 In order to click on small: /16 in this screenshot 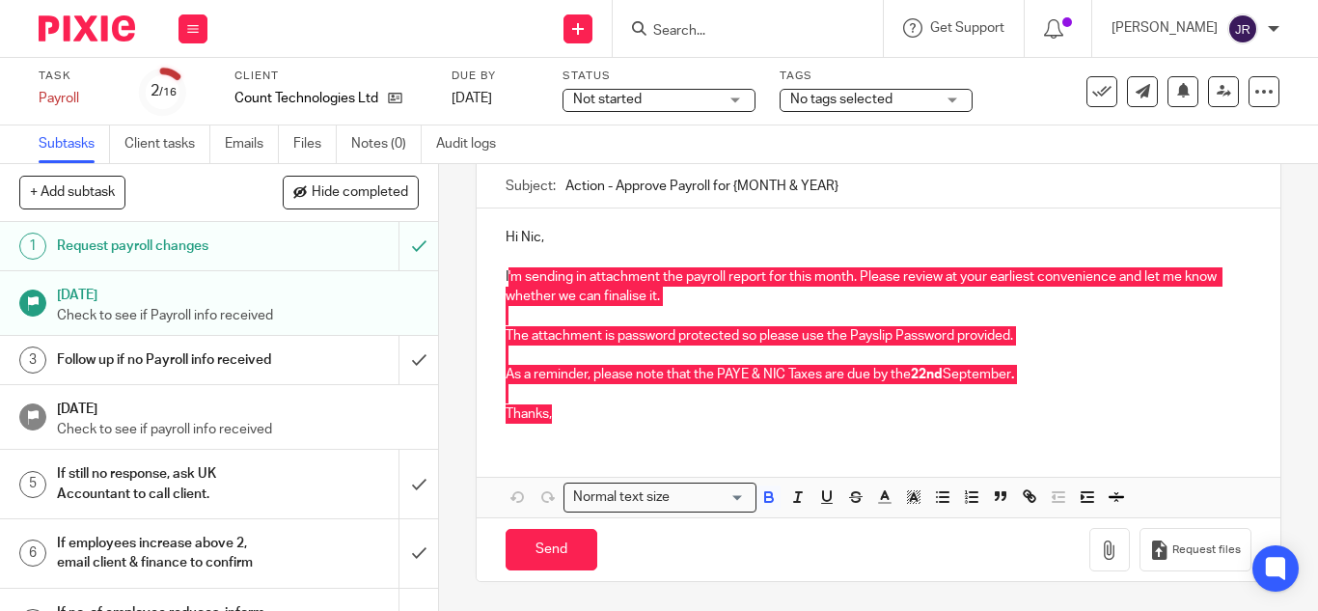, I will do `click(168, 92)`.